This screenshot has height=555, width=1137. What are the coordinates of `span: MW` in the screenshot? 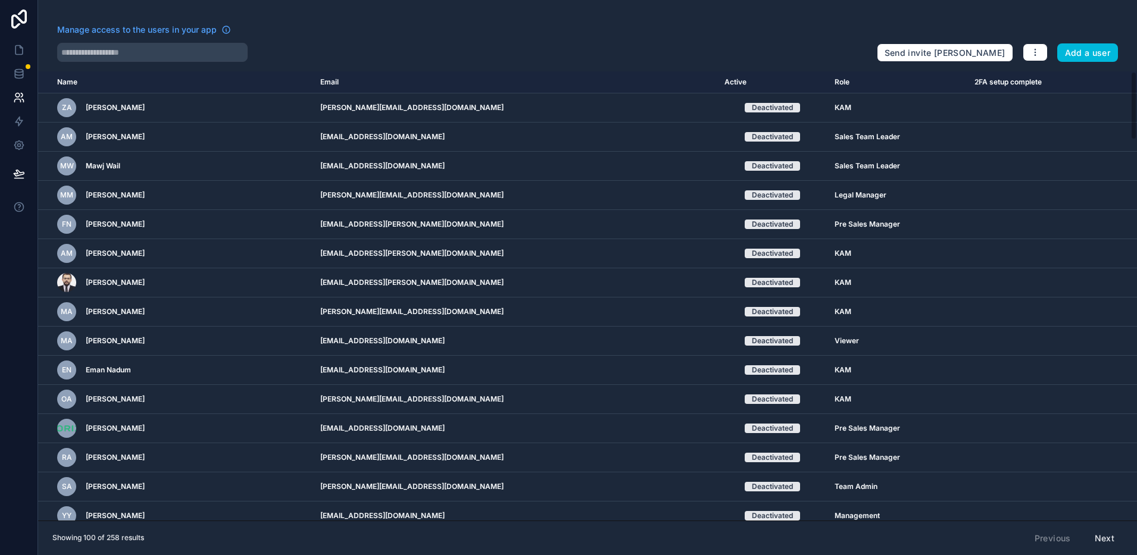 It's located at (67, 166).